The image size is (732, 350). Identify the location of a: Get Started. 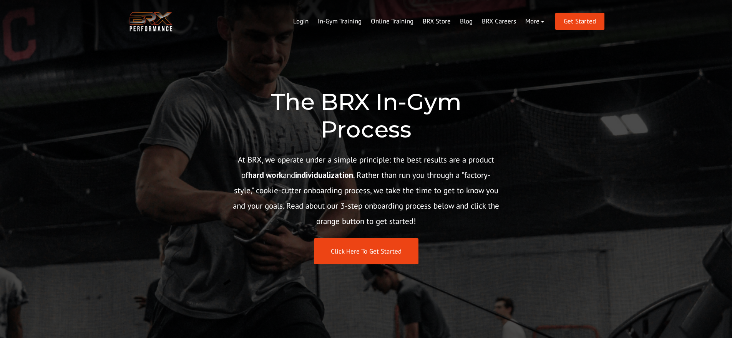
(580, 21).